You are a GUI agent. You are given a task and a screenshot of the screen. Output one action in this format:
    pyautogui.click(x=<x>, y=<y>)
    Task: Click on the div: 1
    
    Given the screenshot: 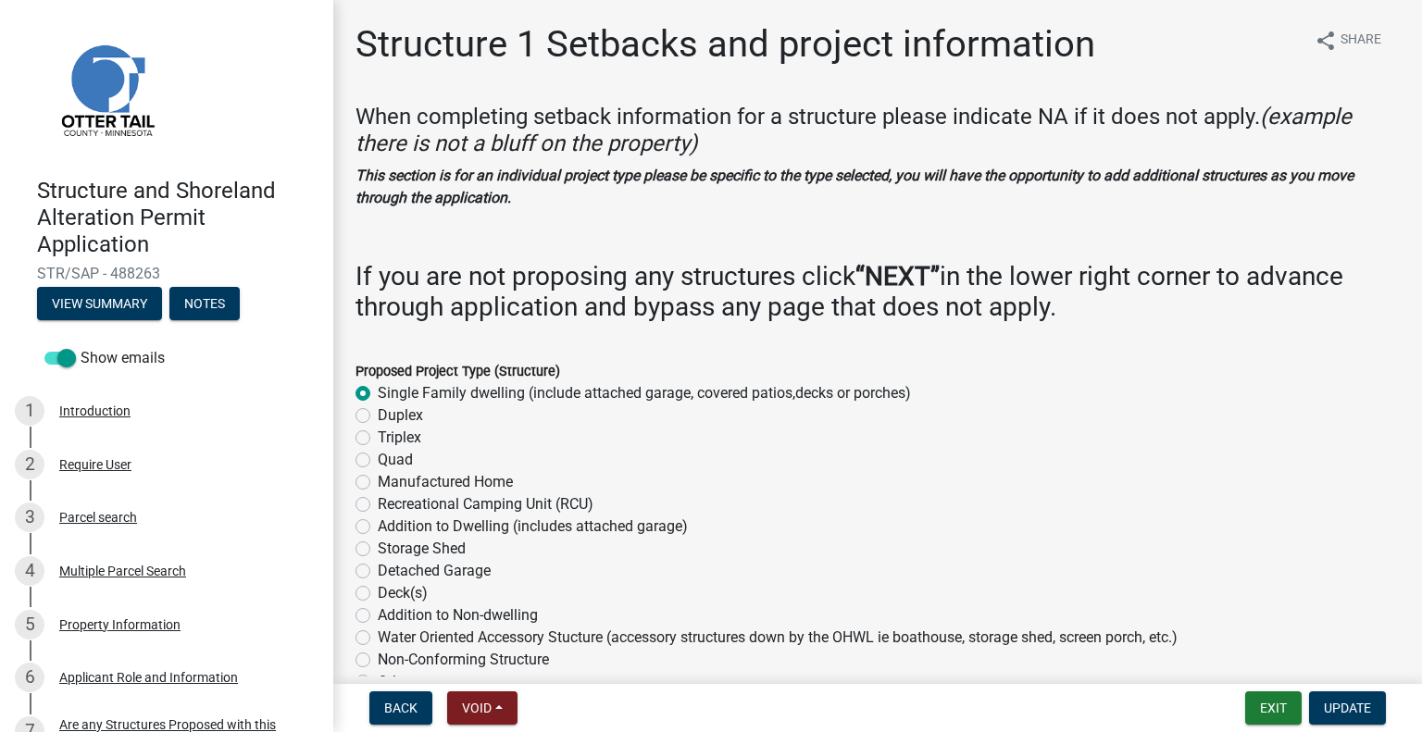 What is the action you would take?
    pyautogui.click(x=30, y=411)
    